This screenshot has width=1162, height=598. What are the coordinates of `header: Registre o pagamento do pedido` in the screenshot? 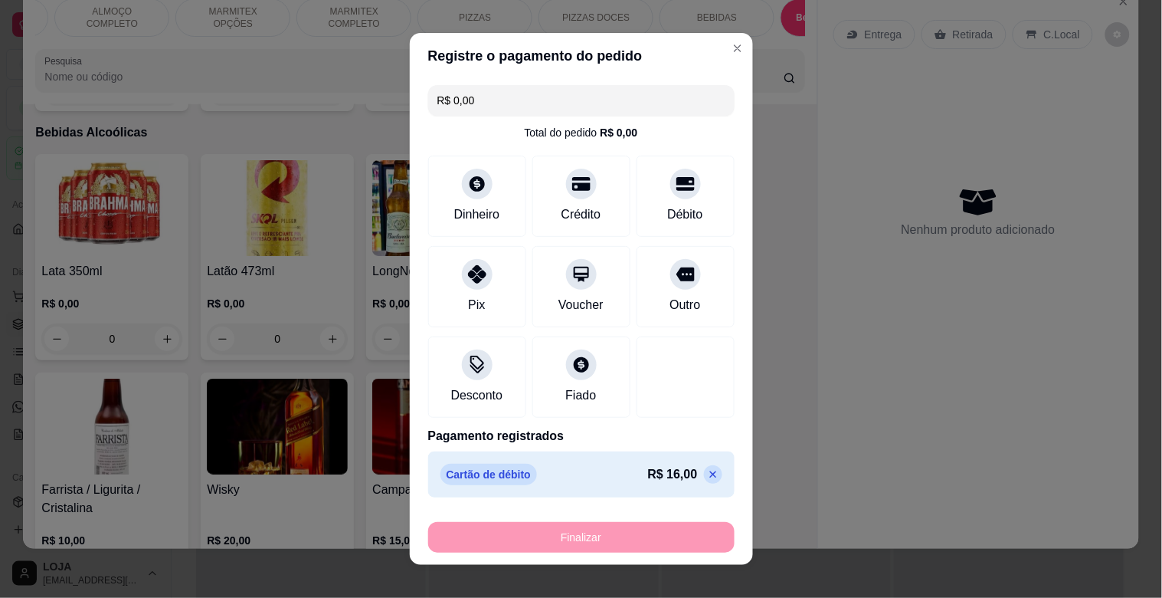 It's located at (582, 56).